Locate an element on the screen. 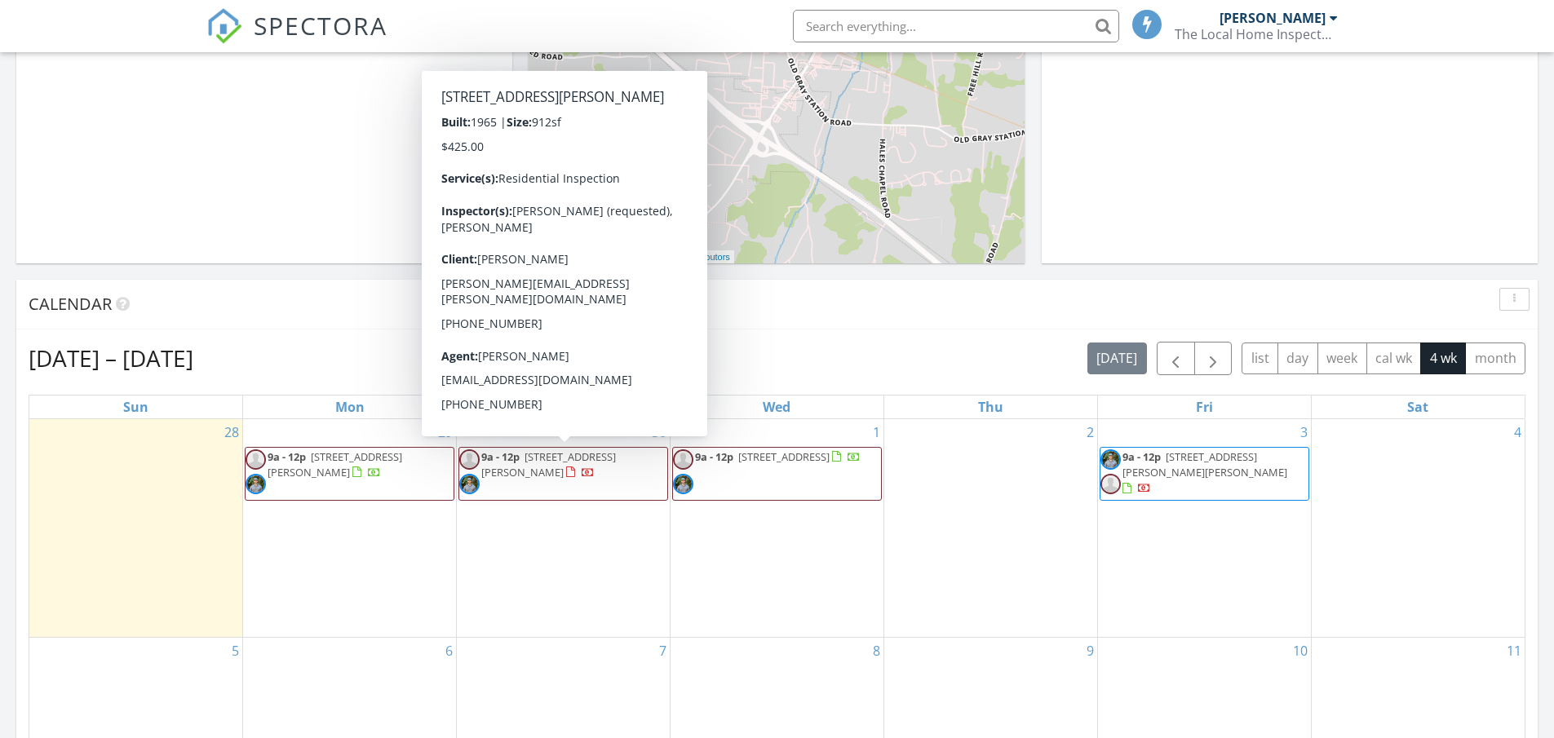  td: Go to October 3, 2025 is located at coordinates (1204, 529).